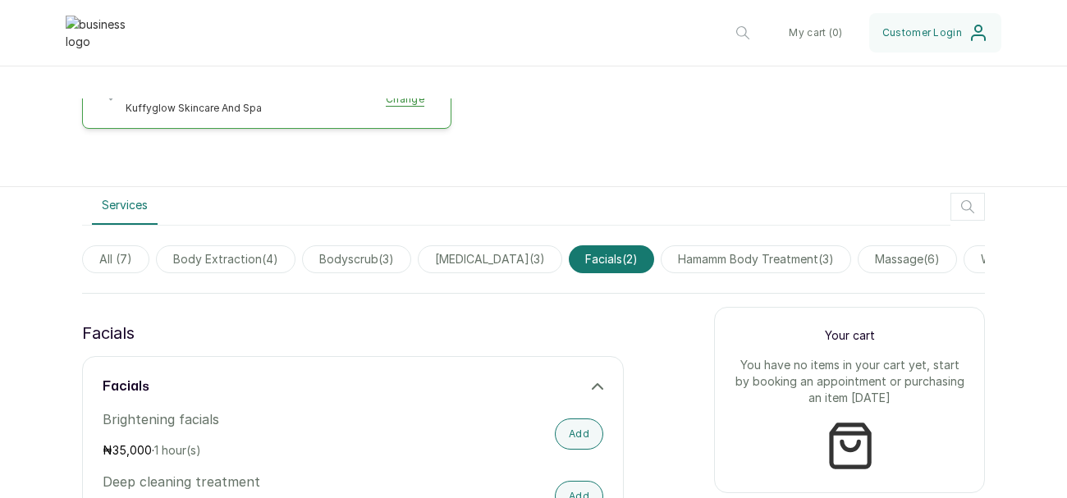 This screenshot has width=1067, height=498. I want to click on button: My cart (0), so click(815, 33).